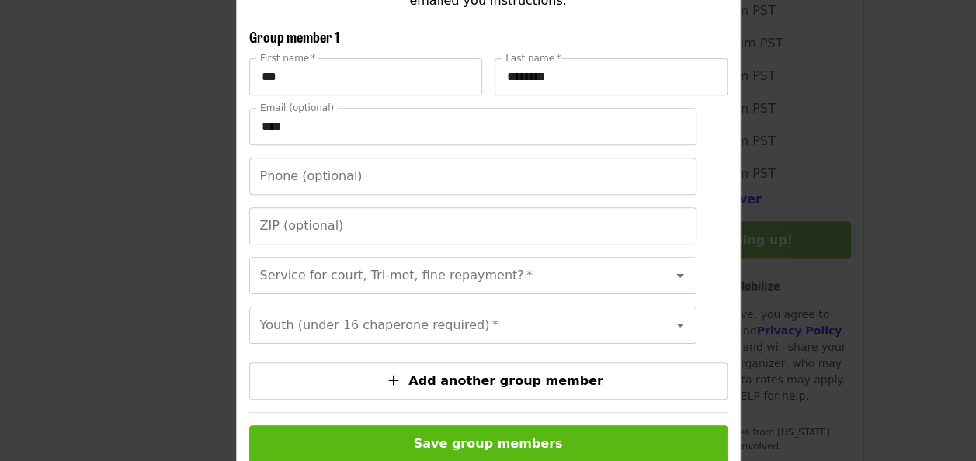  Describe the element at coordinates (506, 381) in the screenshot. I see `span: Add another group member` at that location.